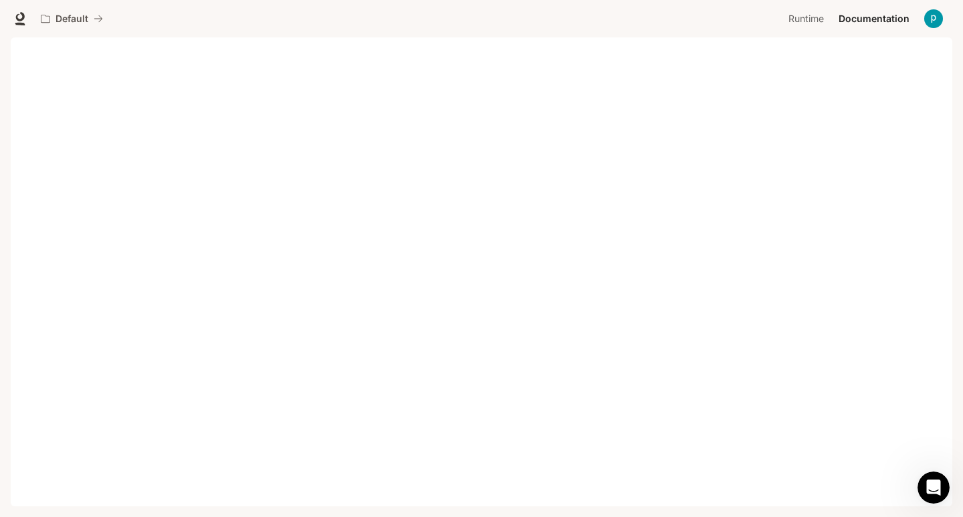  What do you see at coordinates (934, 19) in the screenshot?
I see `img: User avatar` at bounding box center [934, 19].